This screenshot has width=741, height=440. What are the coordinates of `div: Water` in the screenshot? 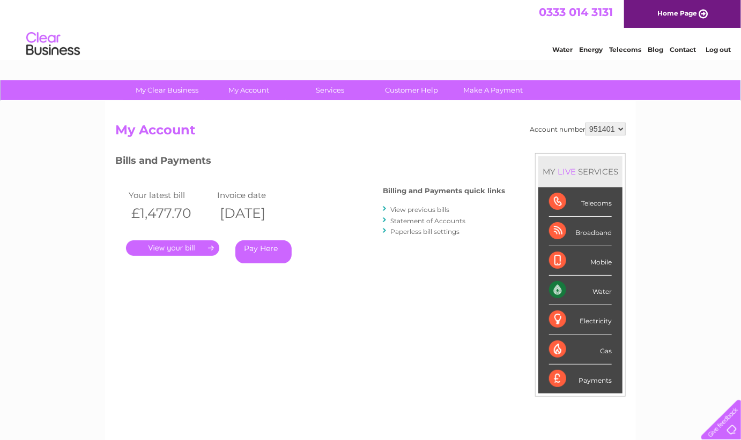 It's located at (580, 290).